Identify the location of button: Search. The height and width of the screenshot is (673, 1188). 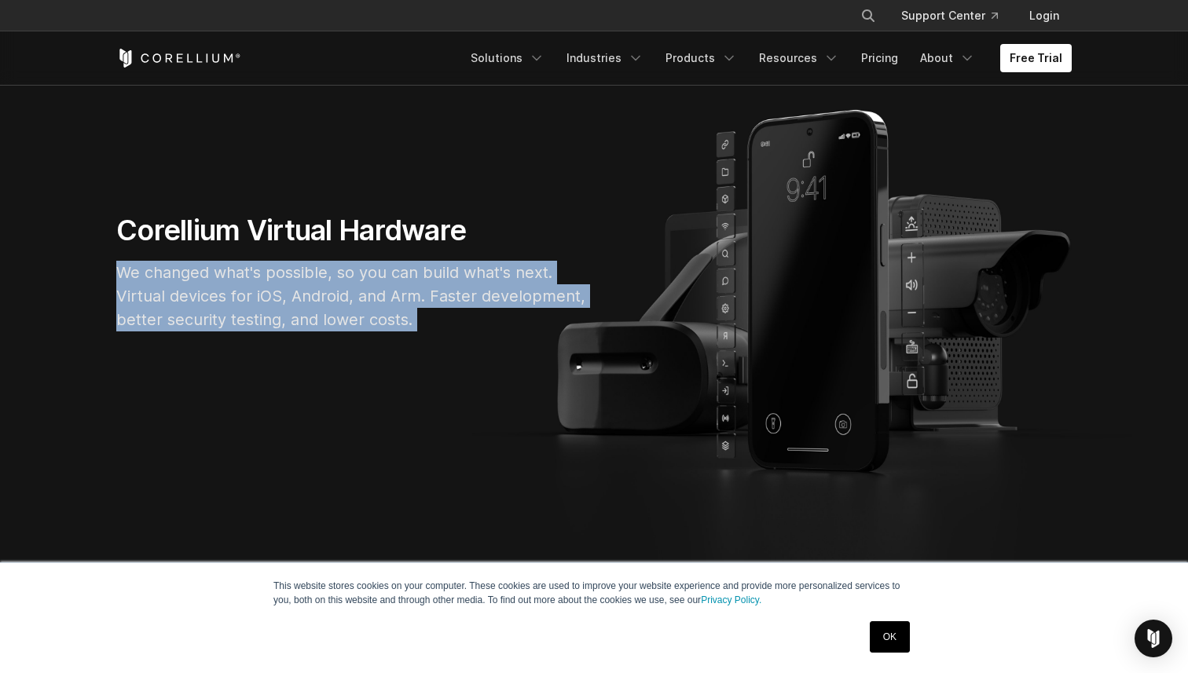
(868, 16).